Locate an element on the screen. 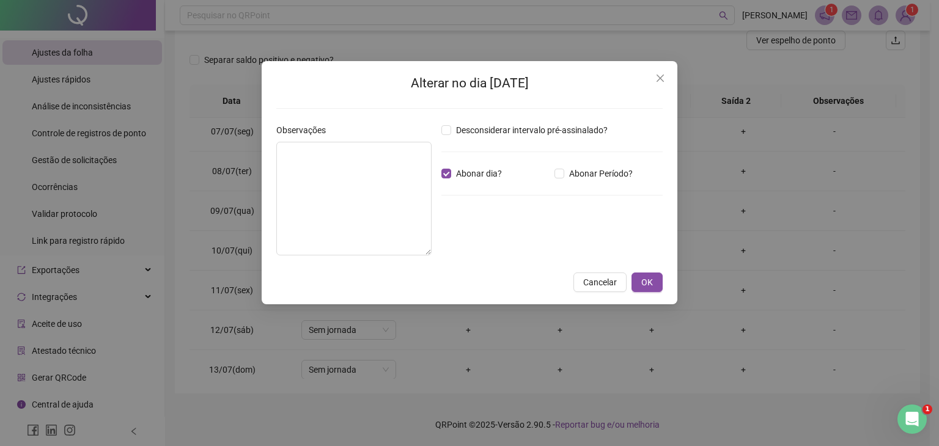  span: close is located at coordinates (660, 78).